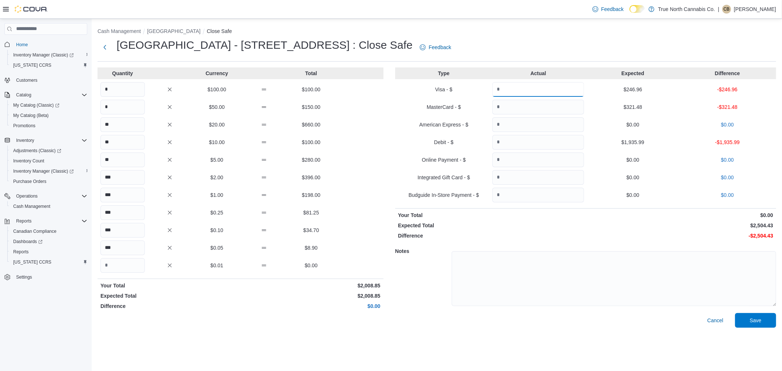  What do you see at coordinates (444, 160) in the screenshot?
I see `p: Online Payment - $` at bounding box center [444, 160].